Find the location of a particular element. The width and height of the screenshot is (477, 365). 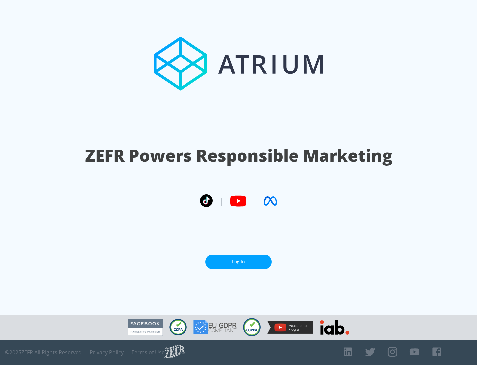

img: Facebook Marketing Partner is located at coordinates (145, 327).